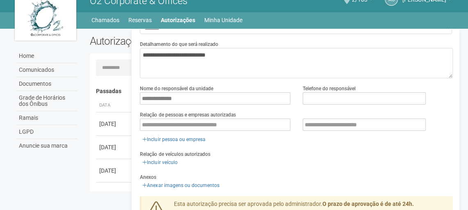 This screenshot has height=210, width=468. Describe the element at coordinates (114, 105) in the screenshot. I see `th: Data` at that location.